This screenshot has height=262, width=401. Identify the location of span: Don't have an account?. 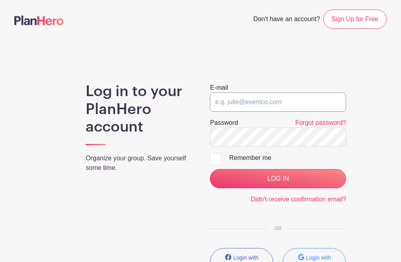
(287, 20).